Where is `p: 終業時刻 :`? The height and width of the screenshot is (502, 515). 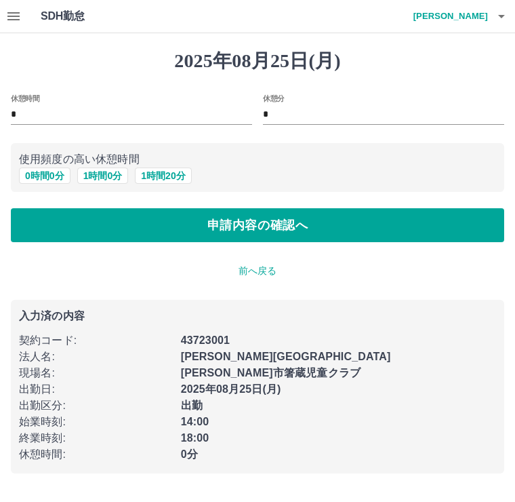
p: 終業時刻 : is located at coordinates (96, 438).